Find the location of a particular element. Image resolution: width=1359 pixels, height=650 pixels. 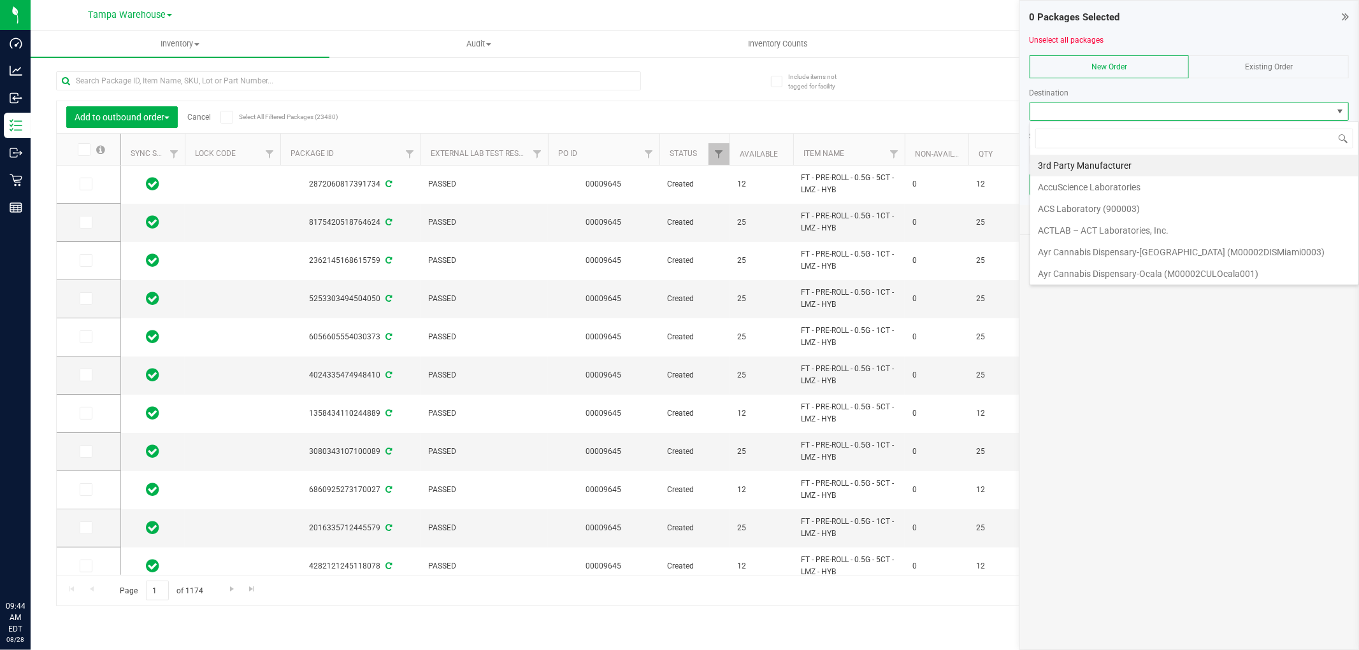

a: Item Name is located at coordinates (824, 154).